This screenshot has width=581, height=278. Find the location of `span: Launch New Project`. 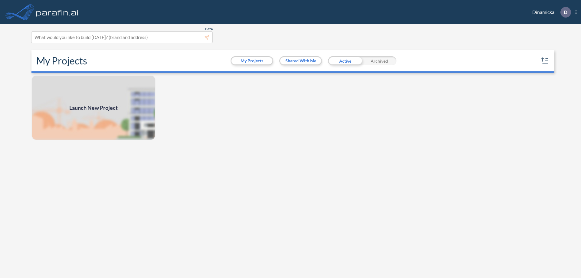

span: Launch New Project is located at coordinates (94, 108).